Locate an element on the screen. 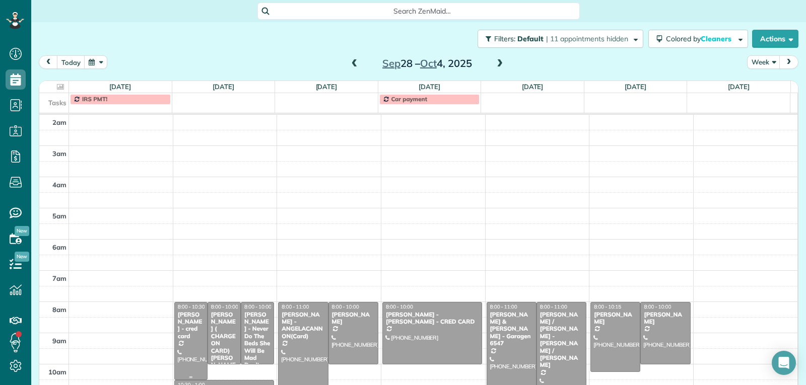 Image resolution: width=806 pixels, height=385 pixels. a: Filters: Default | 11 appointments hidden is located at coordinates (558, 39).